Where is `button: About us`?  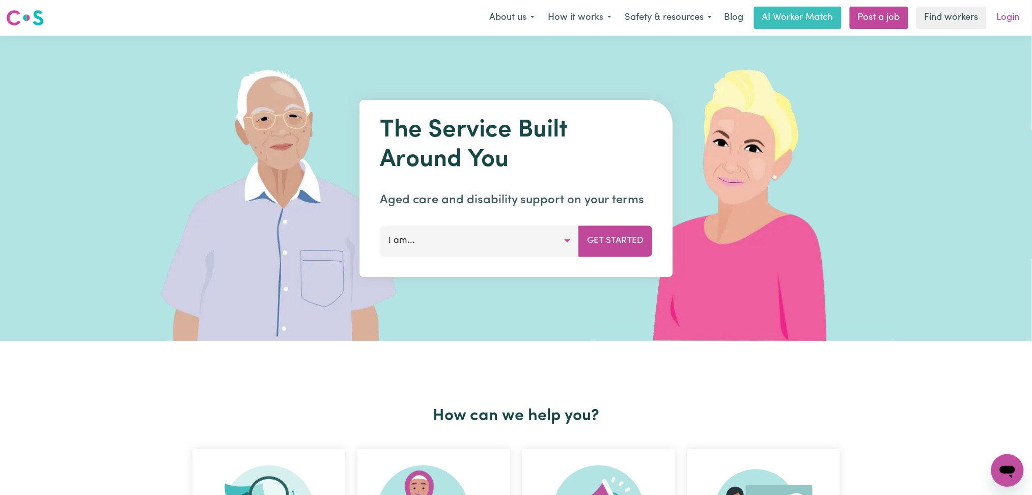
button: About us is located at coordinates (512, 18).